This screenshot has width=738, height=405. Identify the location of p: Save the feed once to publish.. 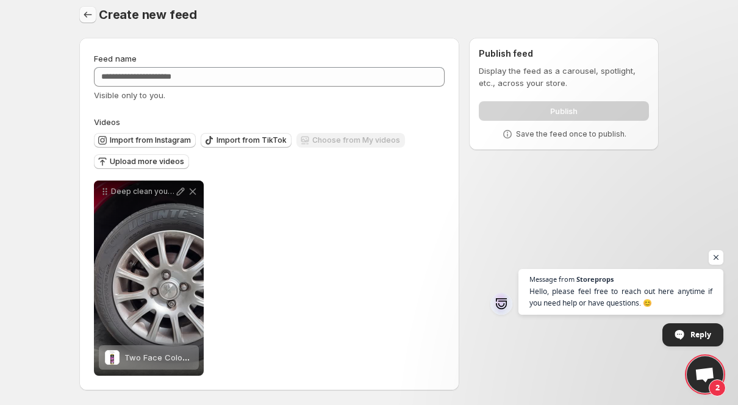
(571, 134).